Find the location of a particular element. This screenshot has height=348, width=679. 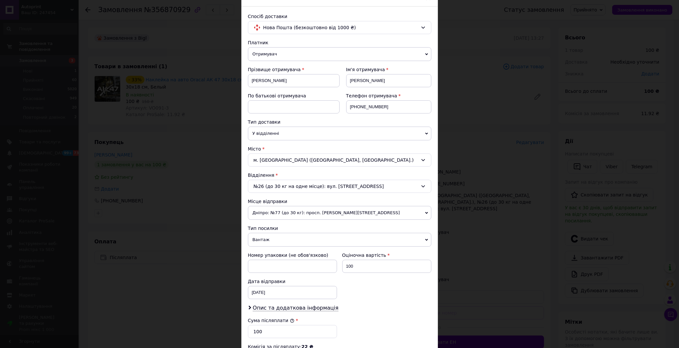

span: Телефон отримувача is located at coordinates (372, 96).